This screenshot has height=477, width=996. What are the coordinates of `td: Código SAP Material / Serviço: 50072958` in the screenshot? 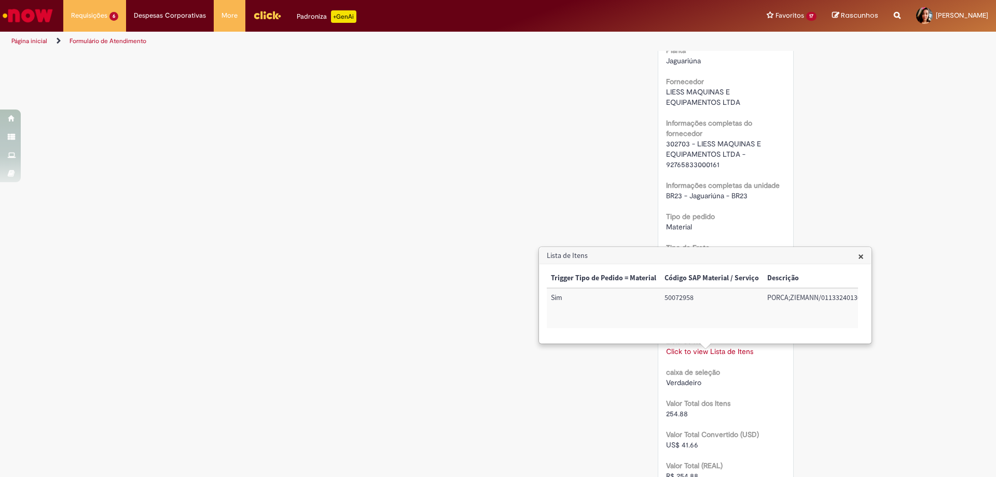 It's located at (712, 308).